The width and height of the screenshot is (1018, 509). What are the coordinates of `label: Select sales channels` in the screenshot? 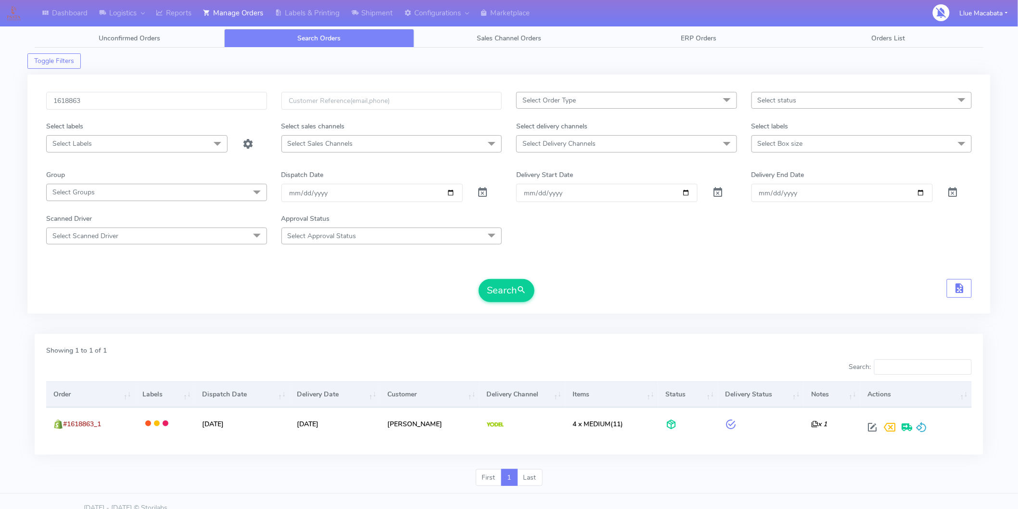 It's located at (313, 126).